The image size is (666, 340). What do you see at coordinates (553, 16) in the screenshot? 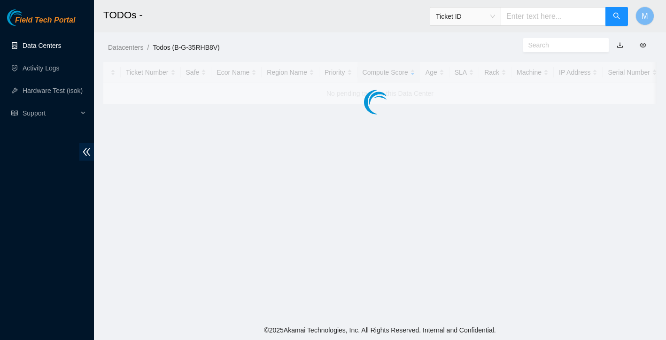
I see `input: Enter text here...` at bounding box center [553, 16].